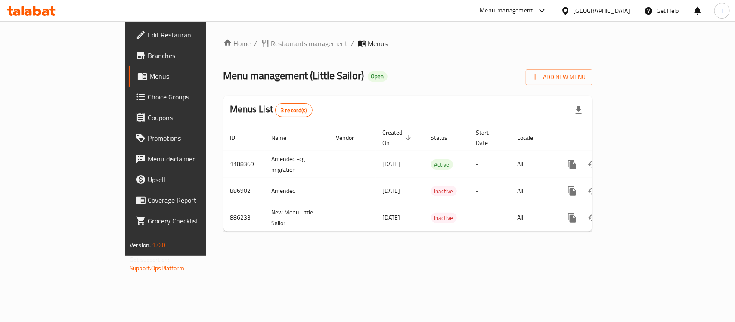 The height and width of the screenshot is (322, 735). Describe the element at coordinates (194, 138) in the screenshot. I see `span: Promotions` at that location.